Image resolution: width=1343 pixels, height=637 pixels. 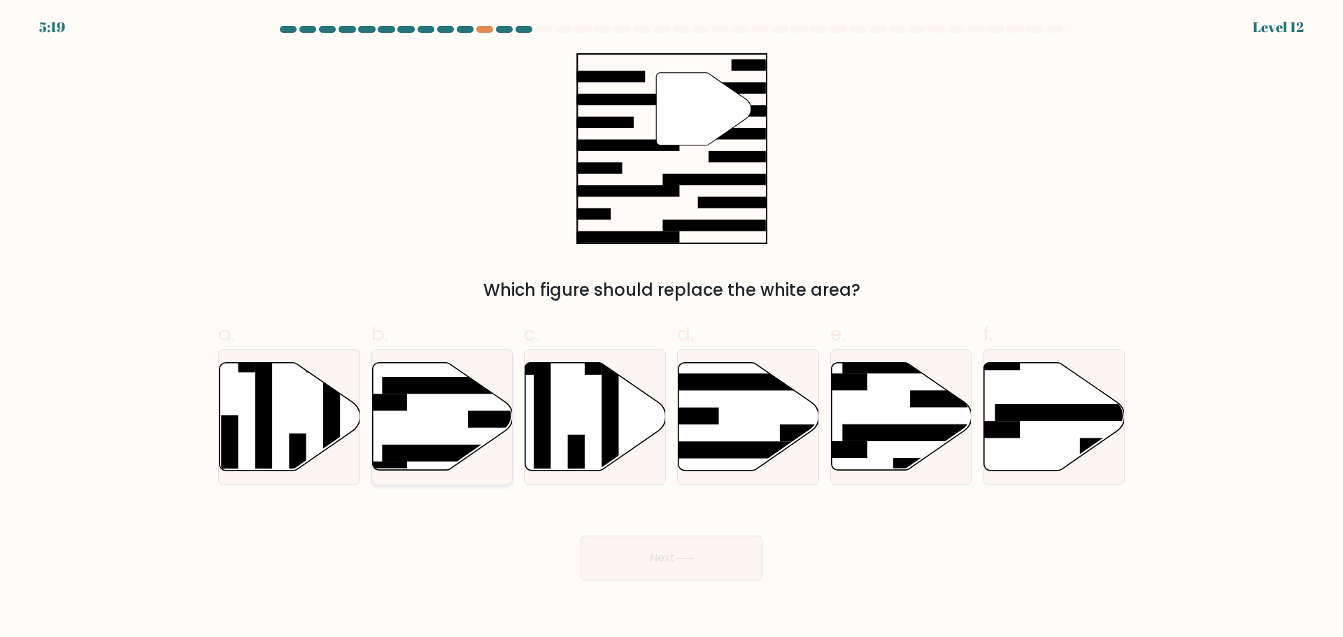 What do you see at coordinates (380, 334) in the screenshot?
I see `span: b.` at bounding box center [380, 334].